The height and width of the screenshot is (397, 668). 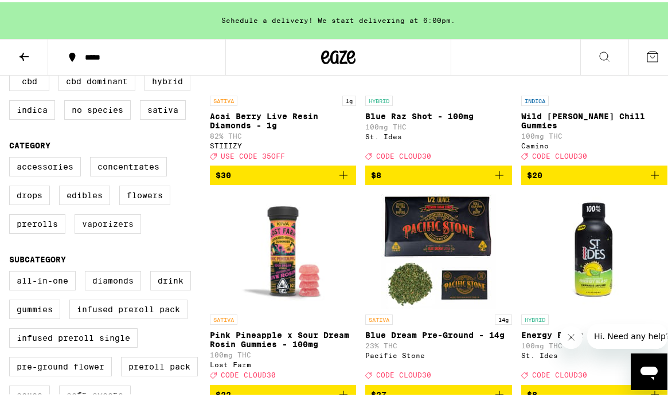 What do you see at coordinates (438, 114) in the screenshot?
I see `p: Blue Raz Shot - 100mg` at bounding box center [438, 114].